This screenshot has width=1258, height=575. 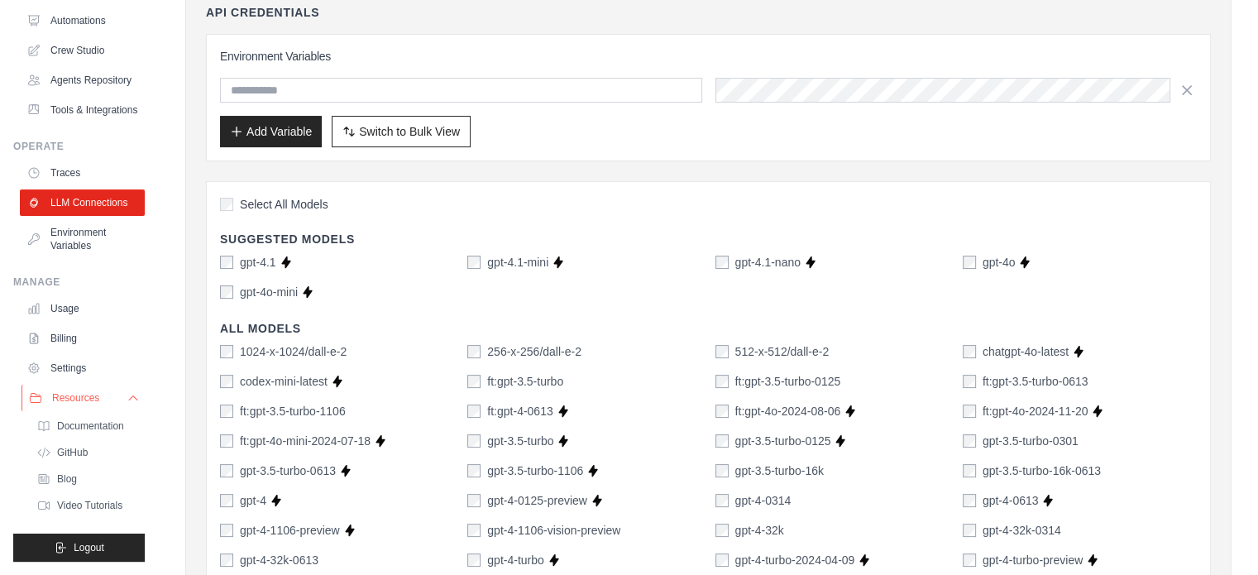 What do you see at coordinates (783, 441) in the screenshot?
I see `label: gpt-3.5-turbo-0125` at bounding box center [783, 441].